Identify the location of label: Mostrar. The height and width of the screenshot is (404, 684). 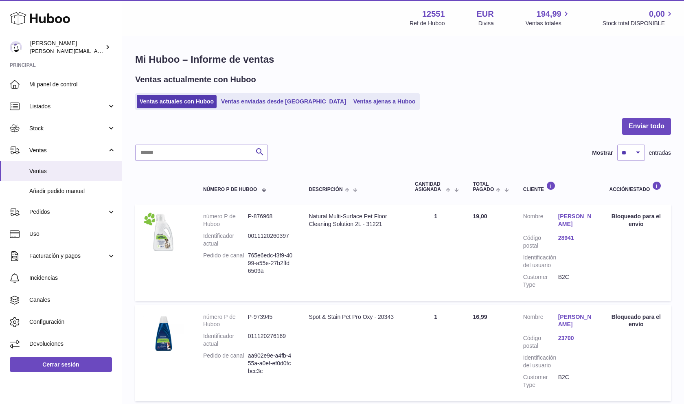
(602, 153).